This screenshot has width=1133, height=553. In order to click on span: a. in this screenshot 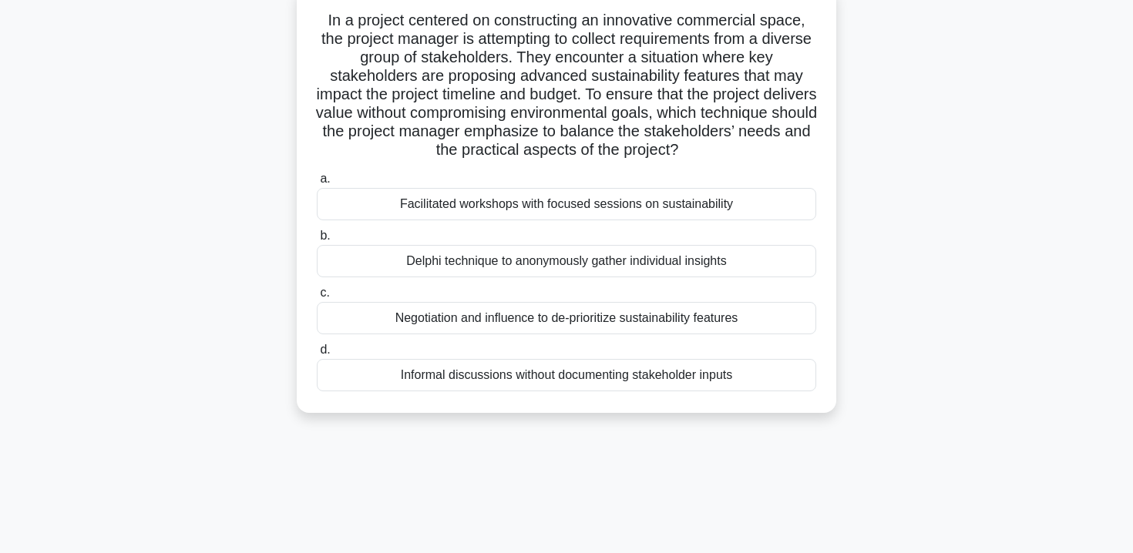, I will do `click(325, 178)`.